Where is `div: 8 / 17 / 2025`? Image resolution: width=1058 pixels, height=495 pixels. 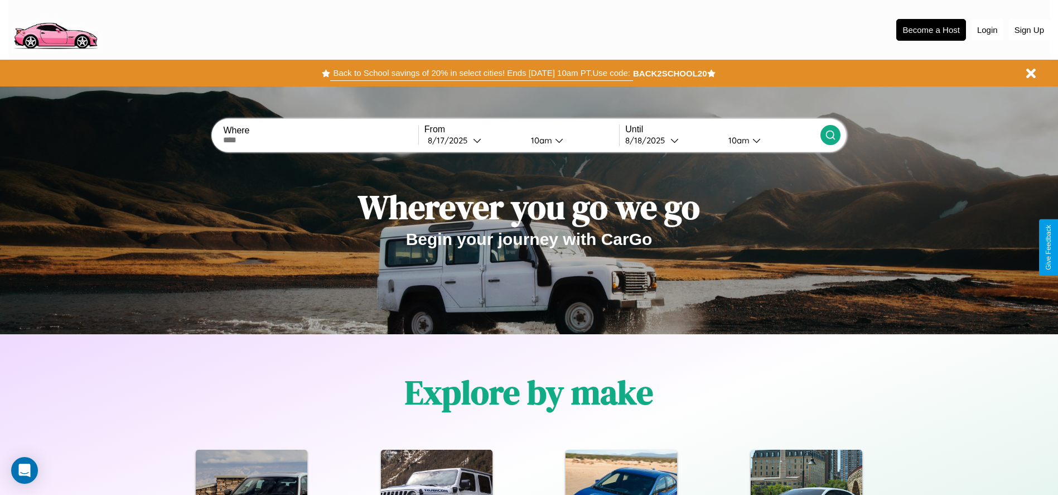 div: 8 / 17 / 2025 is located at coordinates (450, 140).